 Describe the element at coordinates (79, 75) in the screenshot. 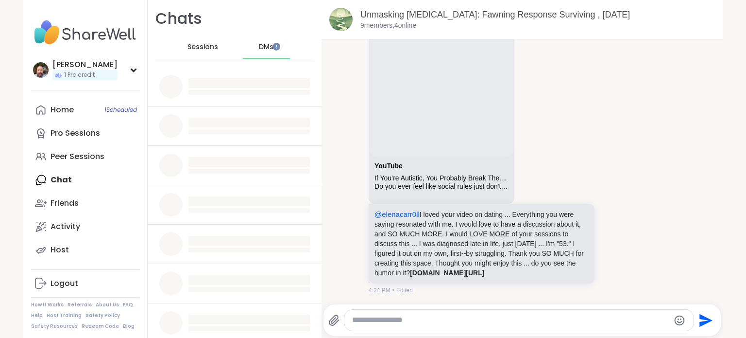

I see `span: 1 Pro credit` at that location.